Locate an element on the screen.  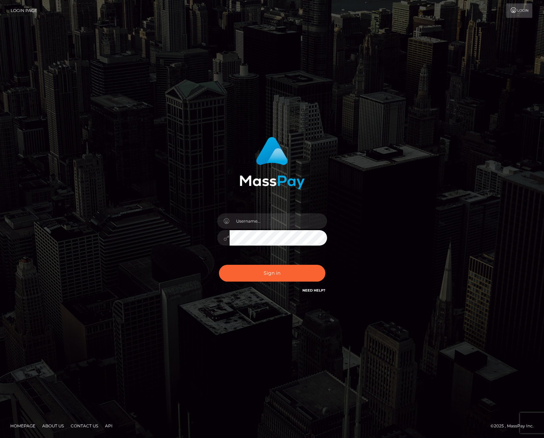
a: Contact Us is located at coordinates (84, 426).